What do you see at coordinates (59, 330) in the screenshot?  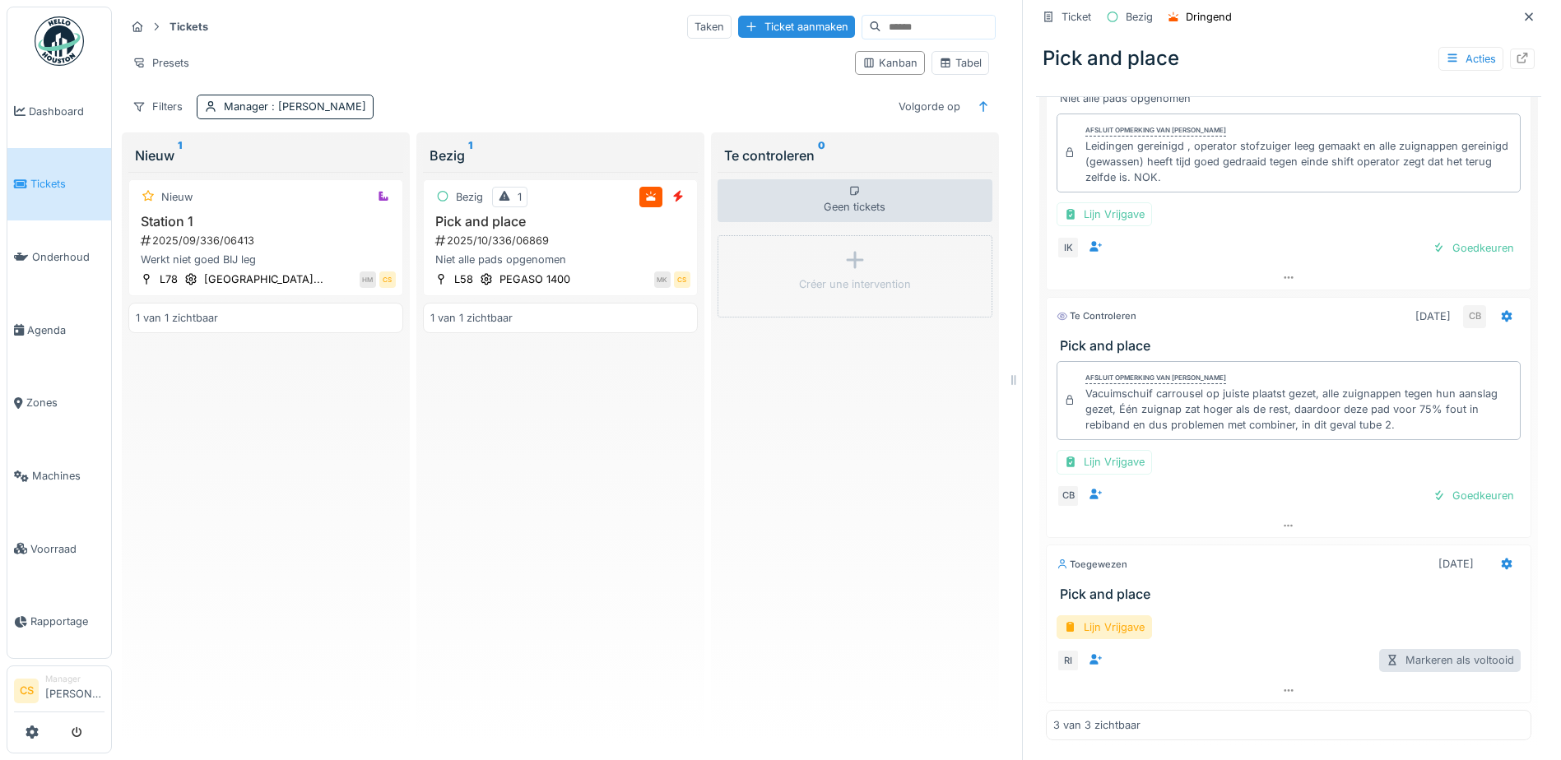 I see `a: Agenda` at bounding box center [59, 330].